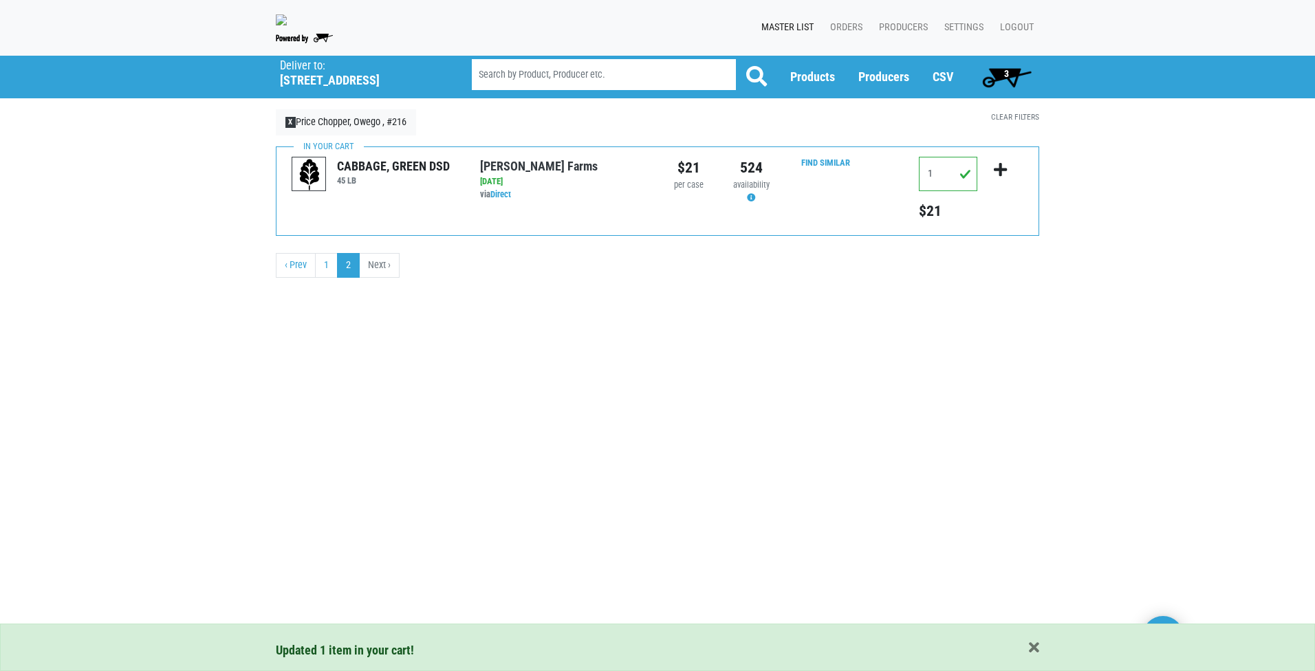 The height and width of the screenshot is (671, 1315). I want to click on a: Settings, so click(961, 28).